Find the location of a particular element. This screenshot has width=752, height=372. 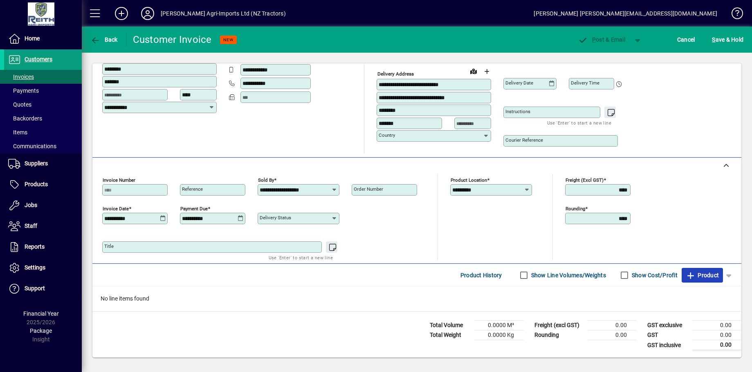

span: Reports is located at coordinates (34, 247).